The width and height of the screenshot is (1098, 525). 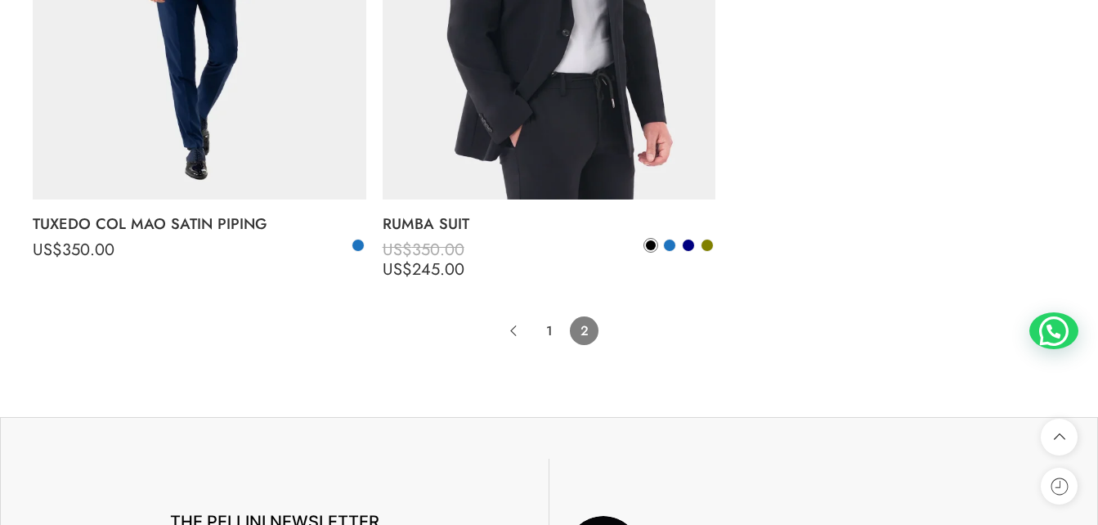 What do you see at coordinates (549, 224) in the screenshot?
I see `a: RUMBA SUIT` at bounding box center [549, 224].